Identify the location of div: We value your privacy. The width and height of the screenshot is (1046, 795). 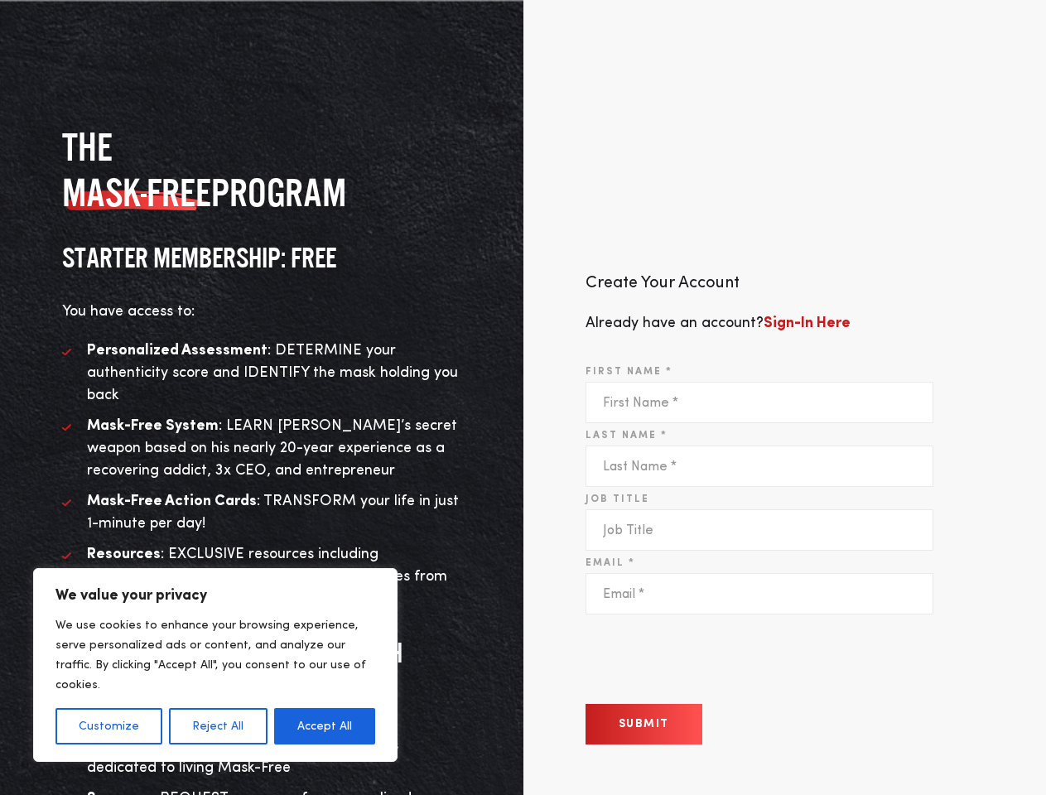
(215, 665).